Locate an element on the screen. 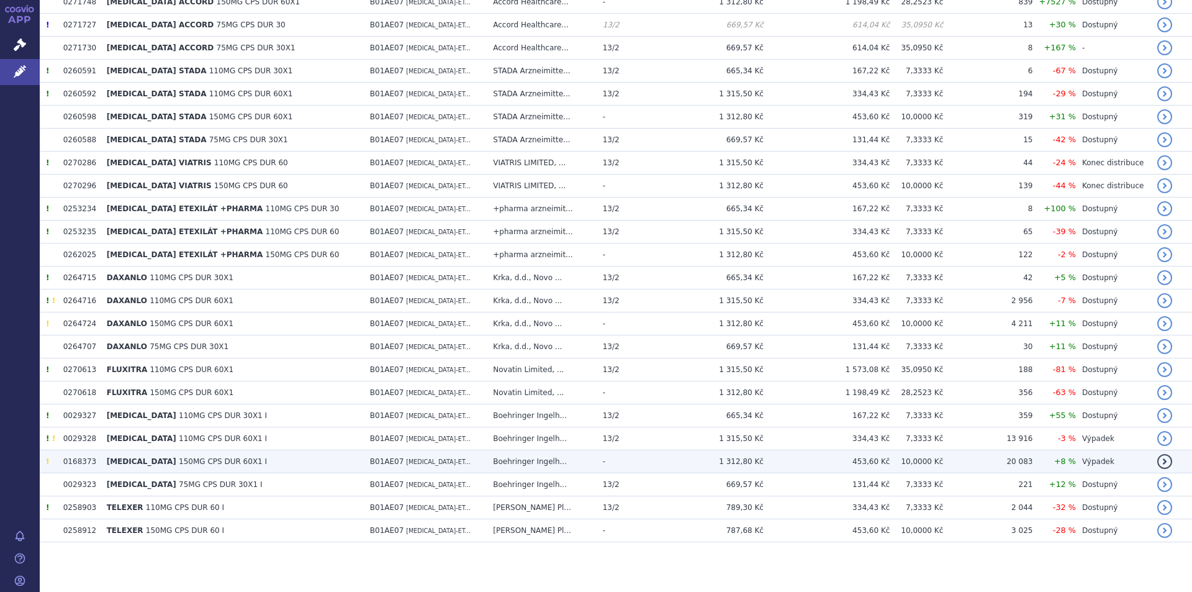  td: Boehringer Ingelh... is located at coordinates (541, 461).